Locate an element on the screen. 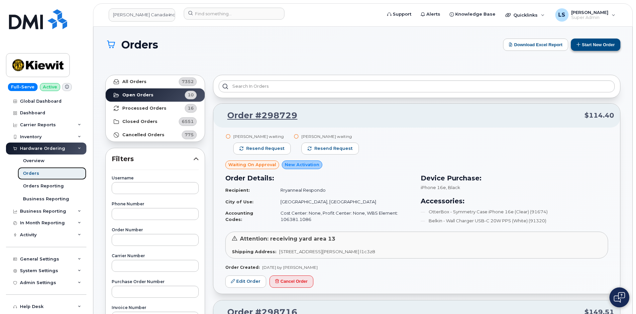 The width and height of the screenshot is (636, 314). label: Carrier Number is located at coordinates (155, 256).